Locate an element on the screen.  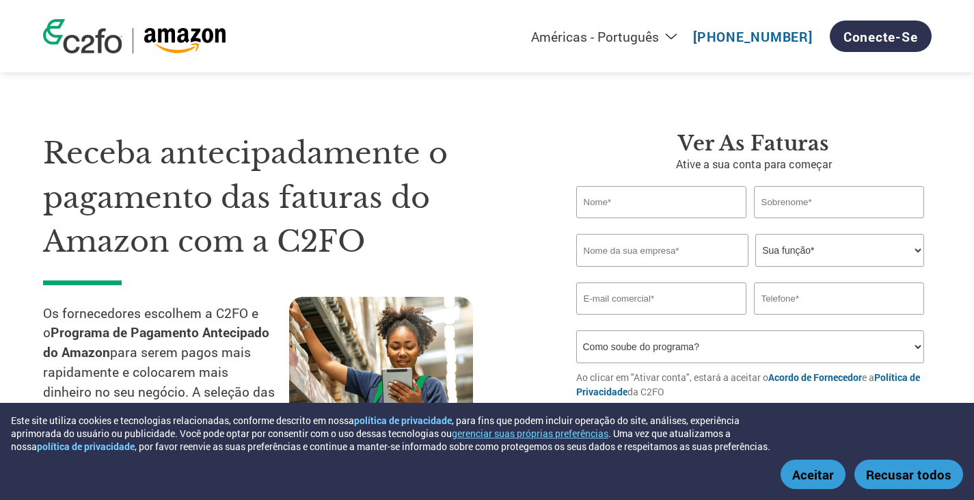
div: Este site utiliza cookies e tecnologias relacionadas, conforme descrito em nossa , para fins que ... is located at coordinates (398, 433).